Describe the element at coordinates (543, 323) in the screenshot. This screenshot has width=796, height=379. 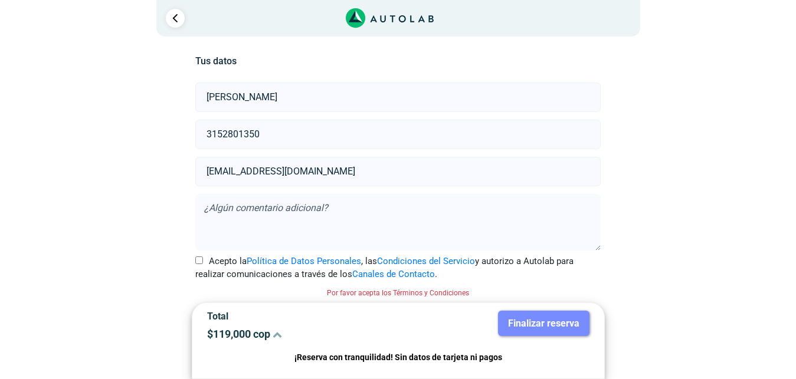
I see `button: Finalizar reserva` at that location.